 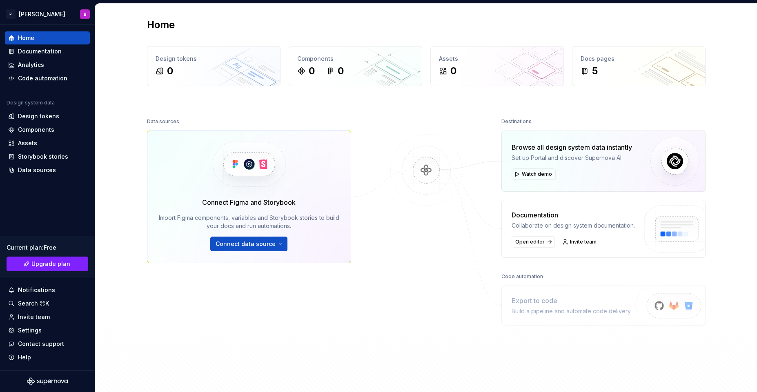 I want to click on a: Settings, so click(x=47, y=331).